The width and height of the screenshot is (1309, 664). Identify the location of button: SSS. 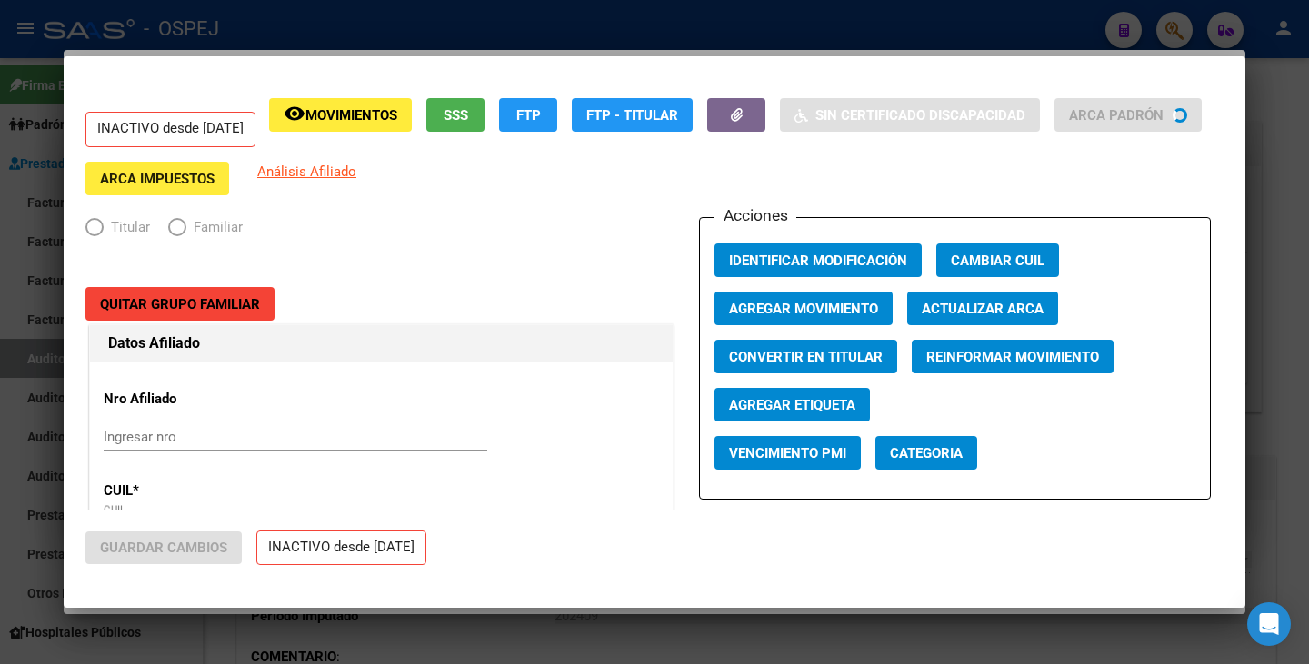
(455, 115).